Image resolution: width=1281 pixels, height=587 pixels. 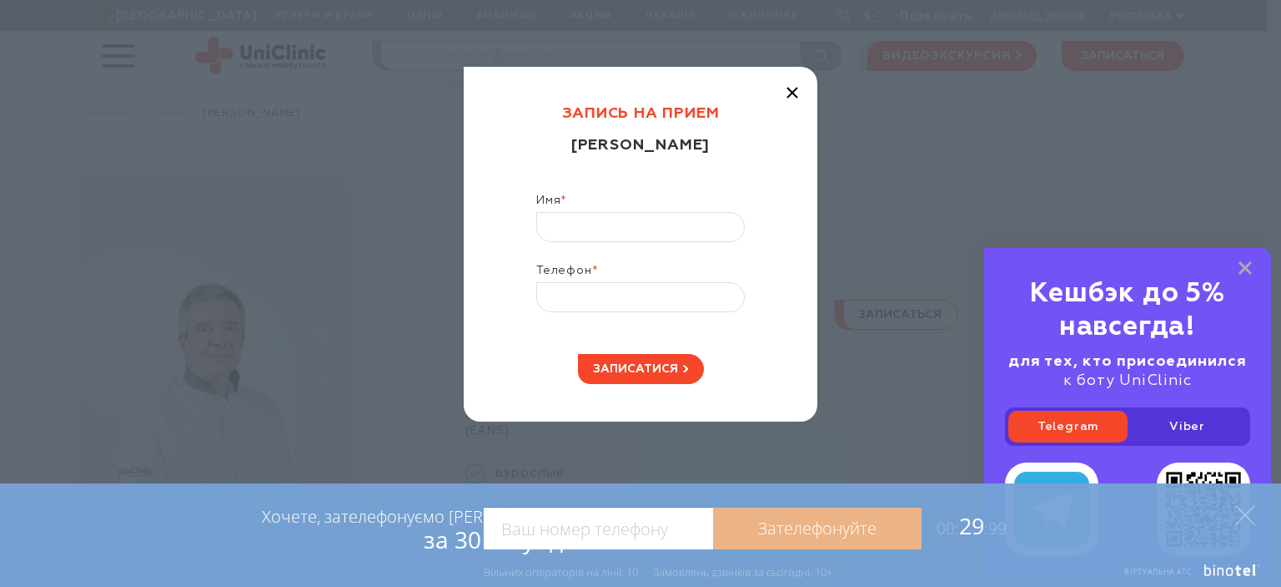 What do you see at coordinates (598, 528) in the screenshot?
I see `input: Ваш номер телефону` at bounding box center [598, 528].